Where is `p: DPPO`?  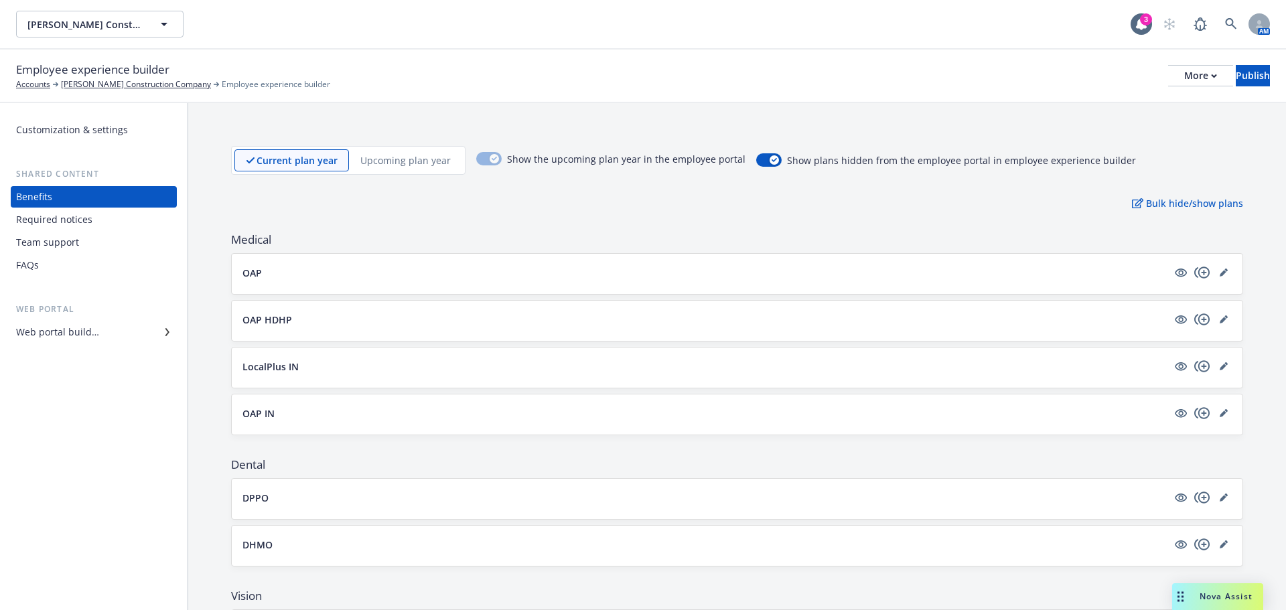
p: DPPO is located at coordinates (255, 498).